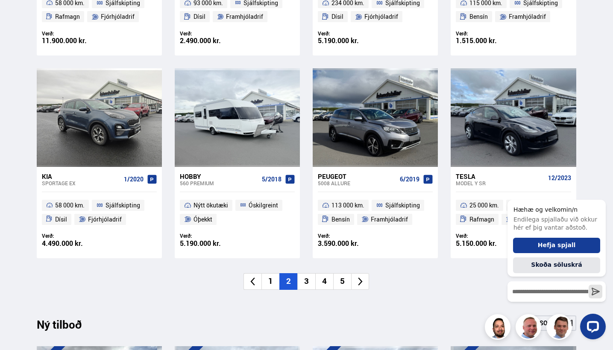 This screenshot has width=613, height=350. Describe the element at coordinates (484, 244) in the screenshot. I see `div: 5.150.000 kr.` at that location.